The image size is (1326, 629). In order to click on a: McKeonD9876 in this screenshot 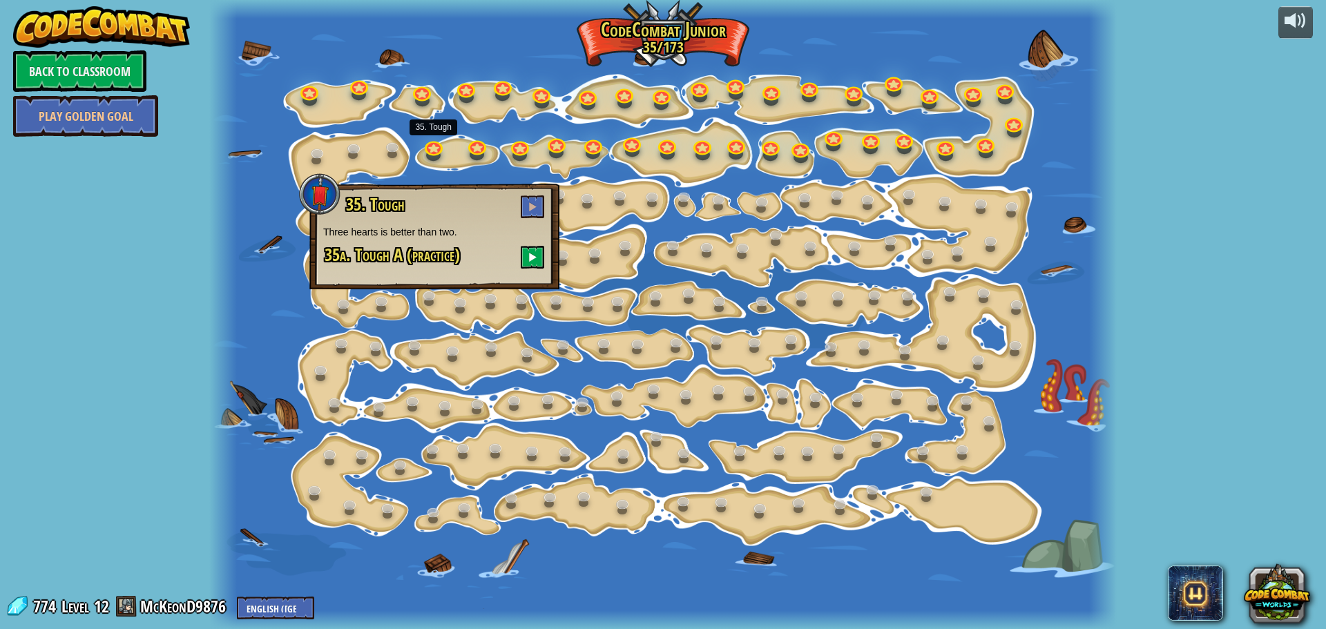, I will do `click(185, 607)`.